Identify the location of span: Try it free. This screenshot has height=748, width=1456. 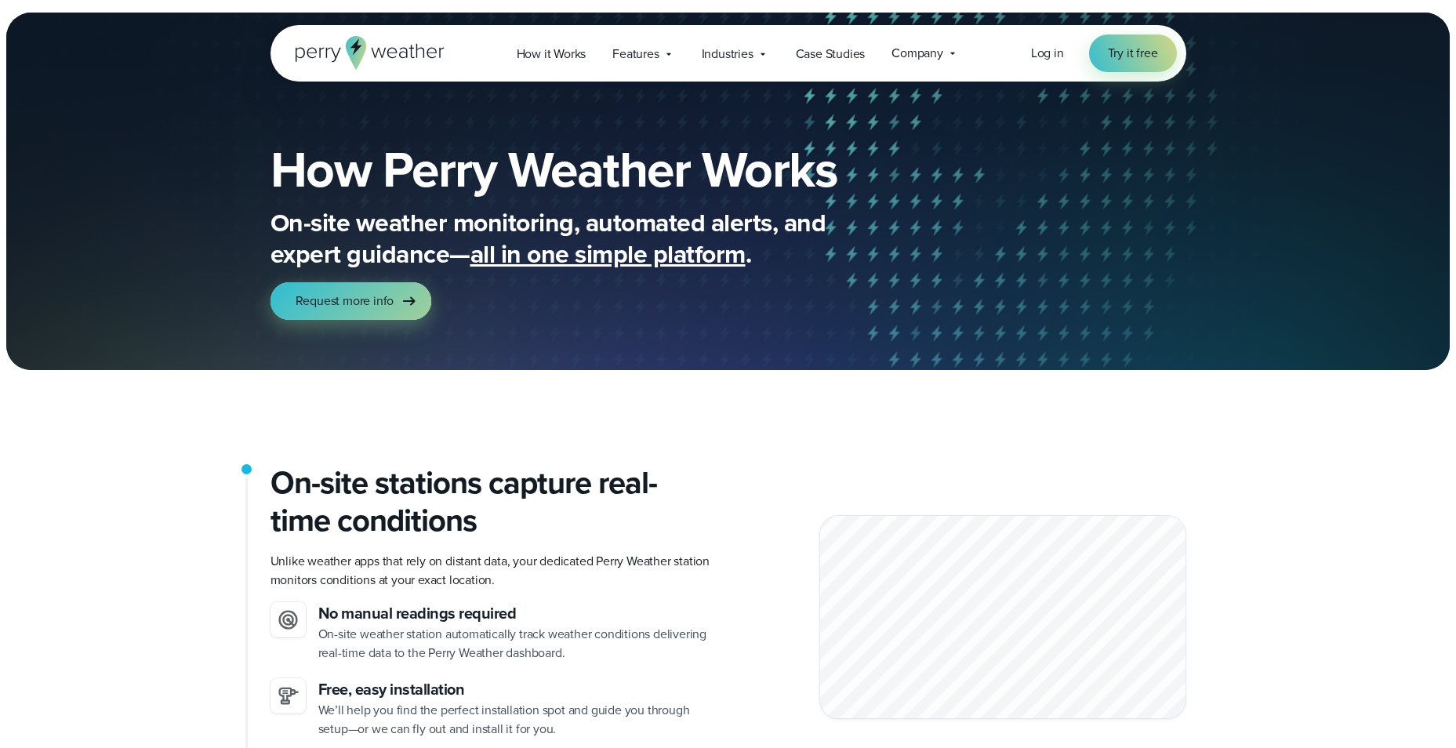
(1133, 53).